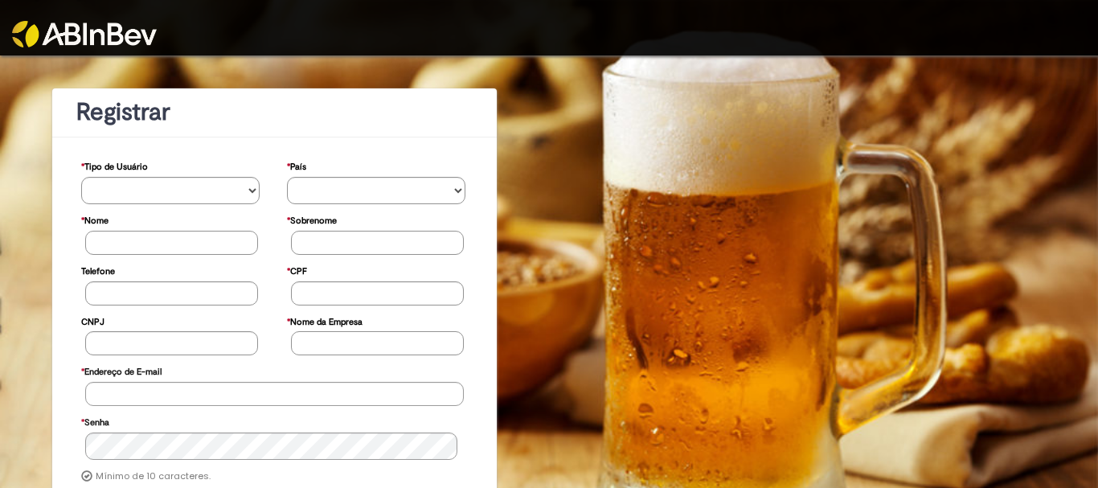 The image size is (1098, 488). Describe the element at coordinates (84, 34) in the screenshot. I see `img: ABInbev-white.png` at that location.